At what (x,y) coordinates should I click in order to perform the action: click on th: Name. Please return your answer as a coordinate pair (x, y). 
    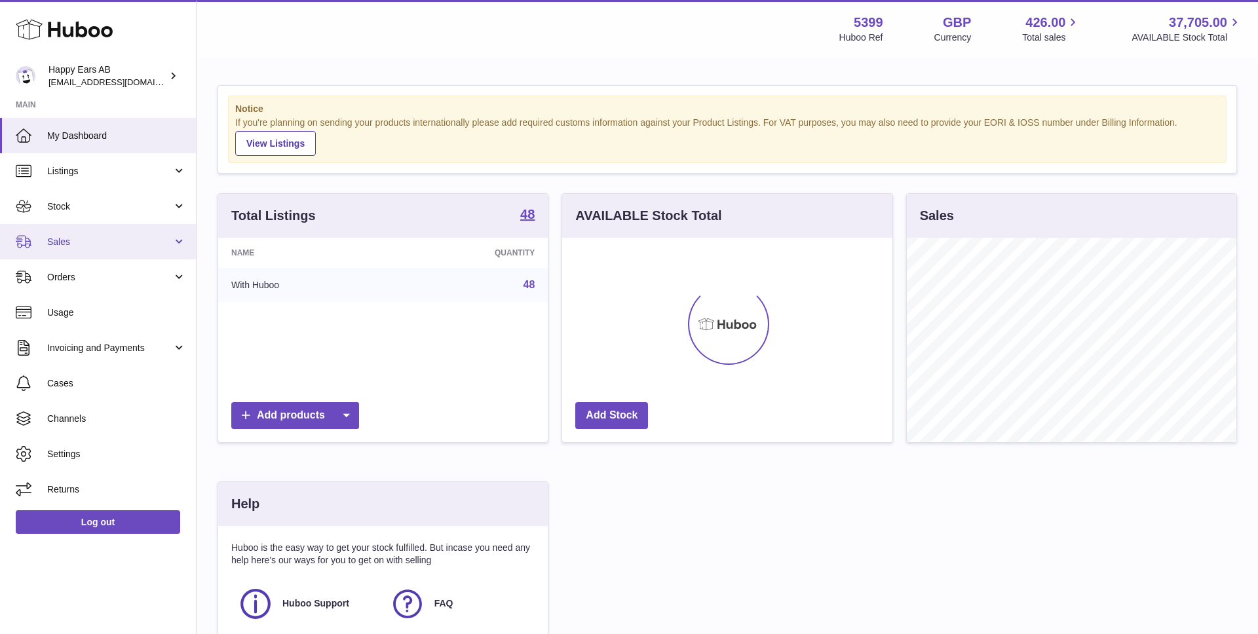
    Looking at the image, I should click on (305, 253).